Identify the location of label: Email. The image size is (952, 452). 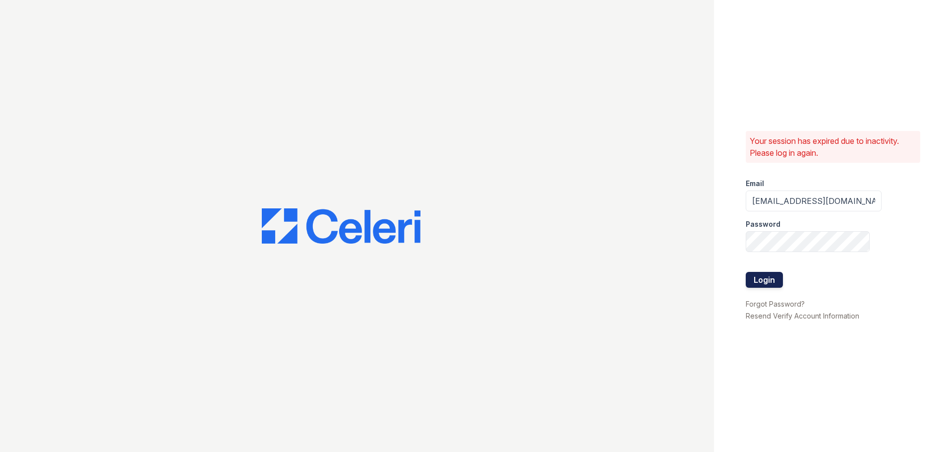
(755, 184).